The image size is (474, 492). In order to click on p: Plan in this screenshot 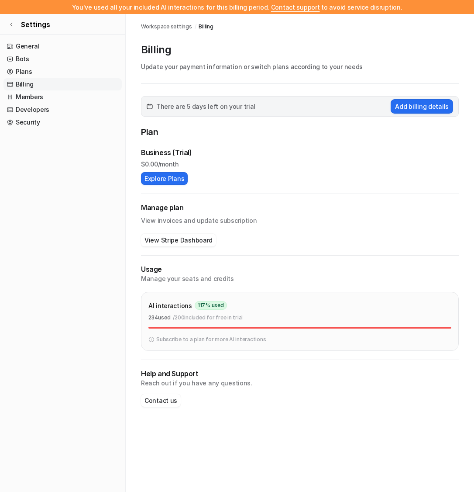, I will do `click(300, 133)`.